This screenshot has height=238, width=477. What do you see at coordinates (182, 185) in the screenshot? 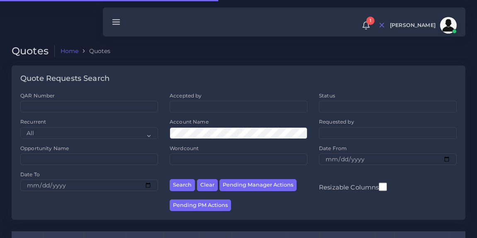
I see `button: Search` at bounding box center [182, 185].